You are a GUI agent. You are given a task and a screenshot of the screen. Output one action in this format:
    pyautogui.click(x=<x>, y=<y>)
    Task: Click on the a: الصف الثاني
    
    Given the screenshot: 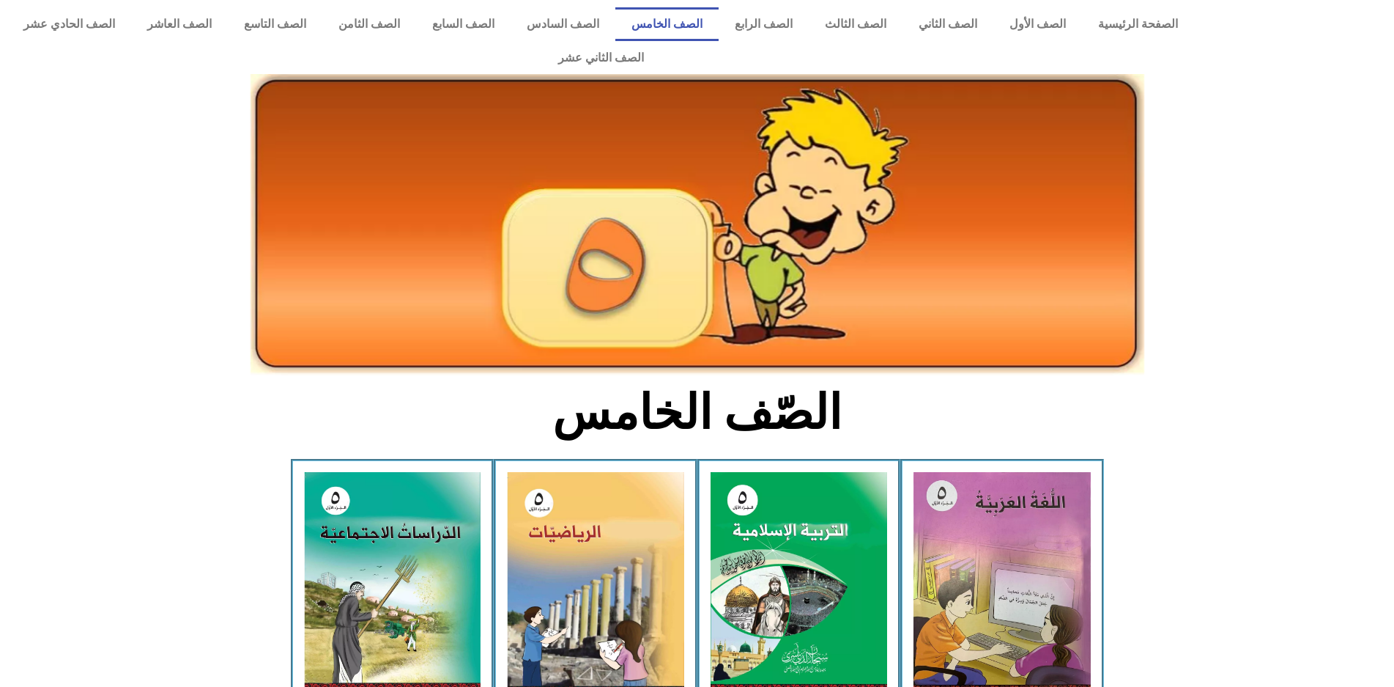 What is the action you would take?
    pyautogui.click(x=948, y=24)
    